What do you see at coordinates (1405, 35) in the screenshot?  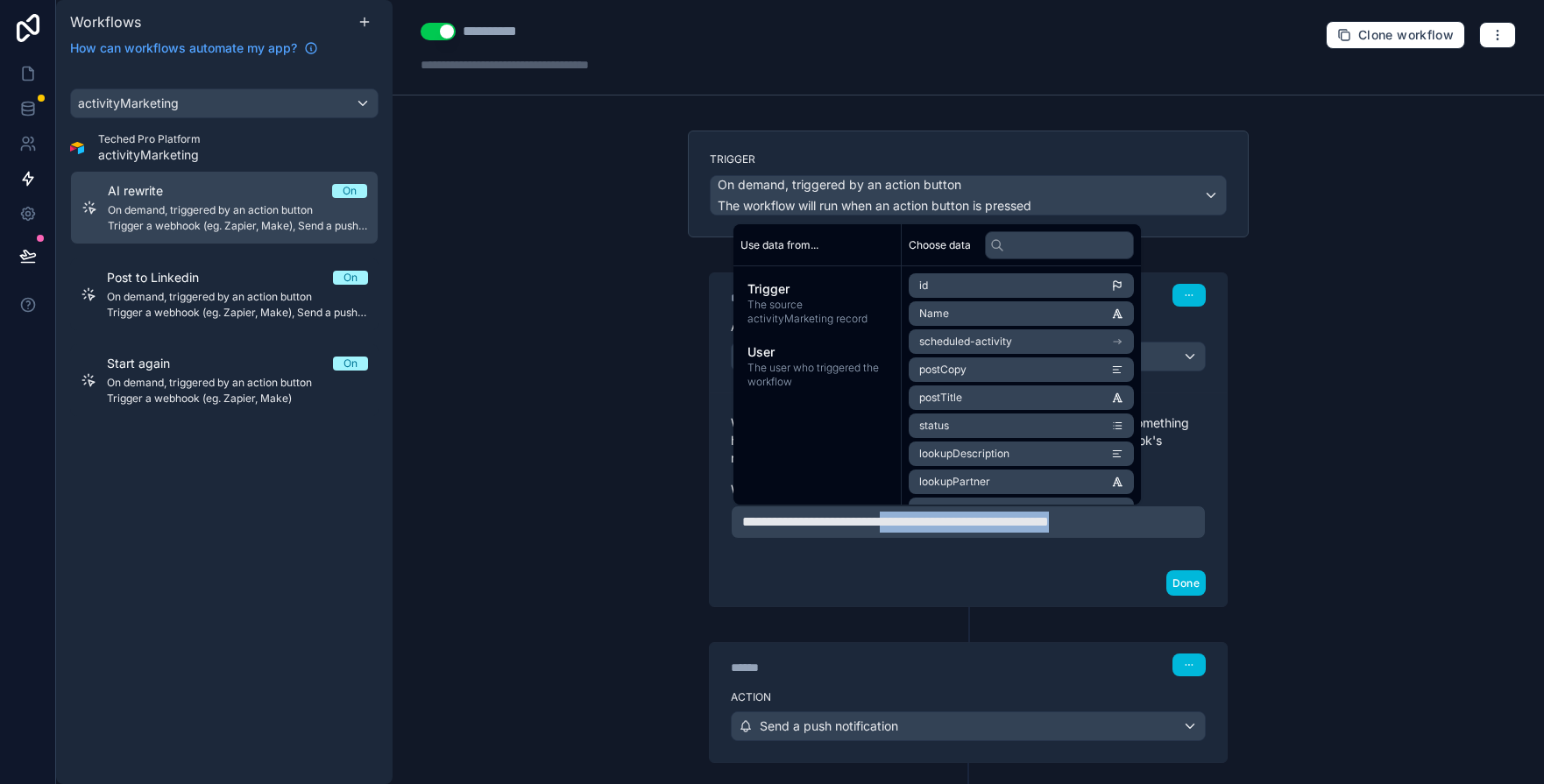 I see `span: Clone workflow` at bounding box center [1405, 35].